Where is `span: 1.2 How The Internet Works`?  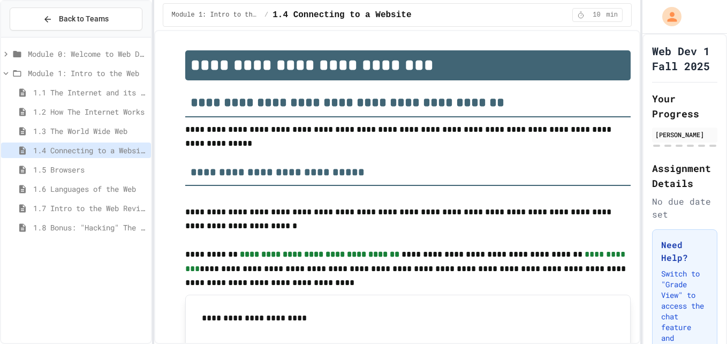
span: 1.2 How The Internet Works is located at coordinates (90, 111).